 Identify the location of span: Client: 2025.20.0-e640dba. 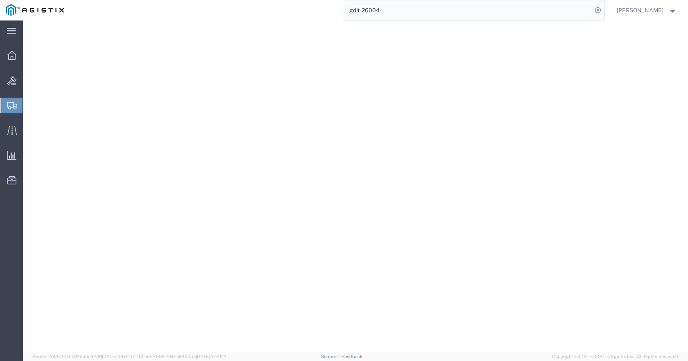
(183, 356).